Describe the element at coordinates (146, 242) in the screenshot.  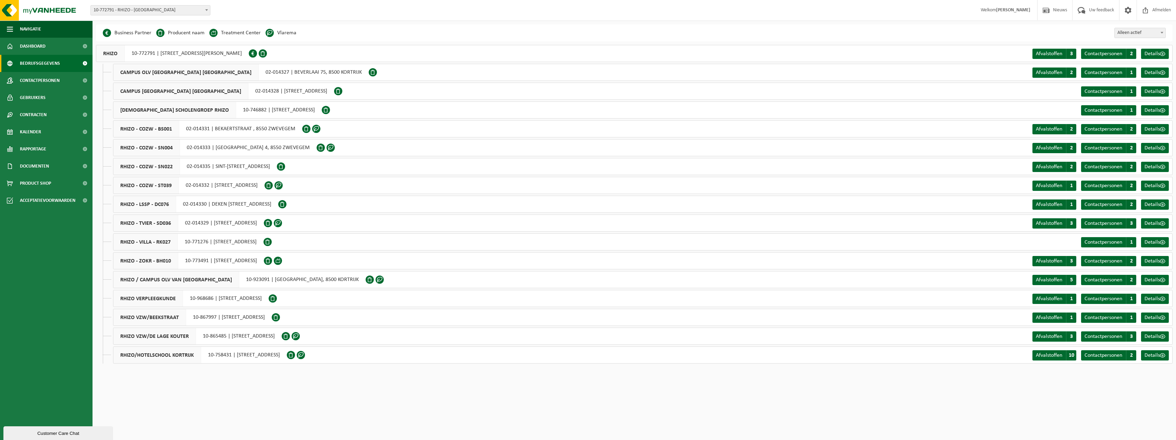
I see `span: RHIZO - VILLA - RK027` at that location.